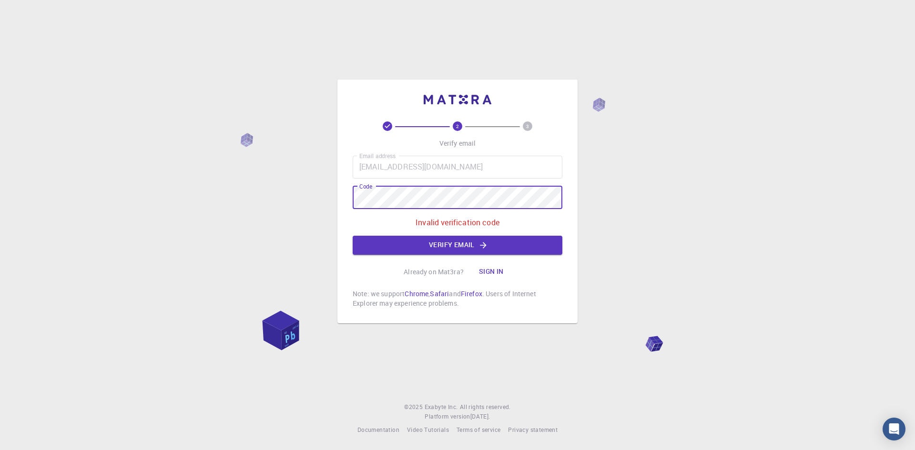  I want to click on span: Exabyte Inc., so click(441, 407).